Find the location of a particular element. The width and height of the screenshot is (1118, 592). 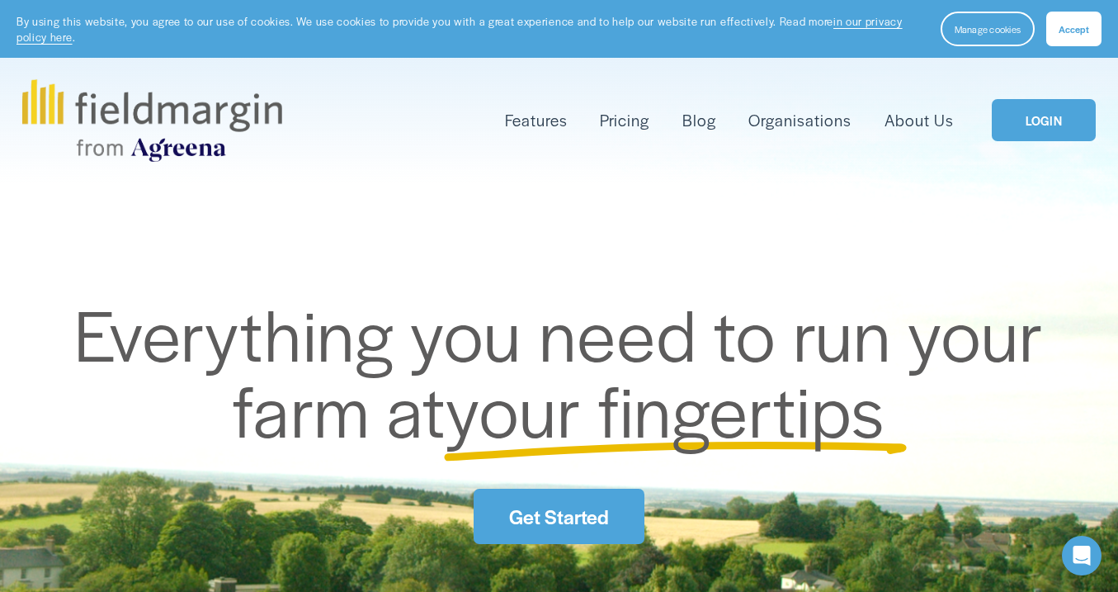

img: fieldmargin.com is located at coordinates (152, 120).